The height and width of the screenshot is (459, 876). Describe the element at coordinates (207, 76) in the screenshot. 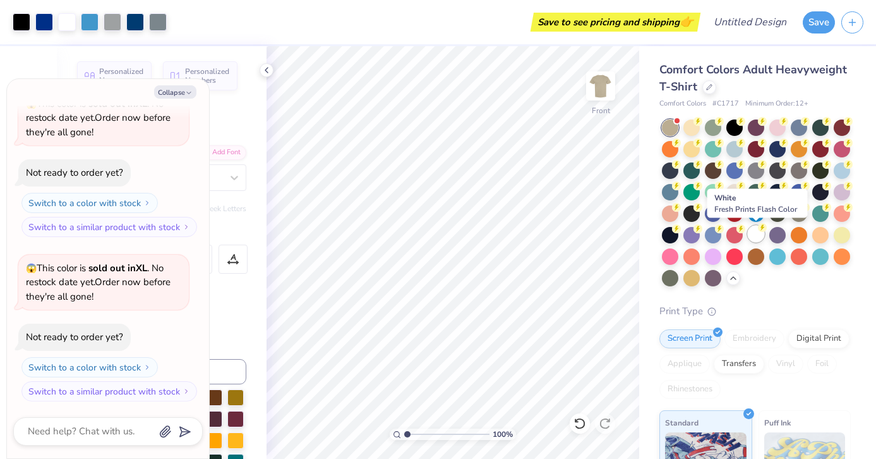

I see `span: Personalized Numbers` at that location.